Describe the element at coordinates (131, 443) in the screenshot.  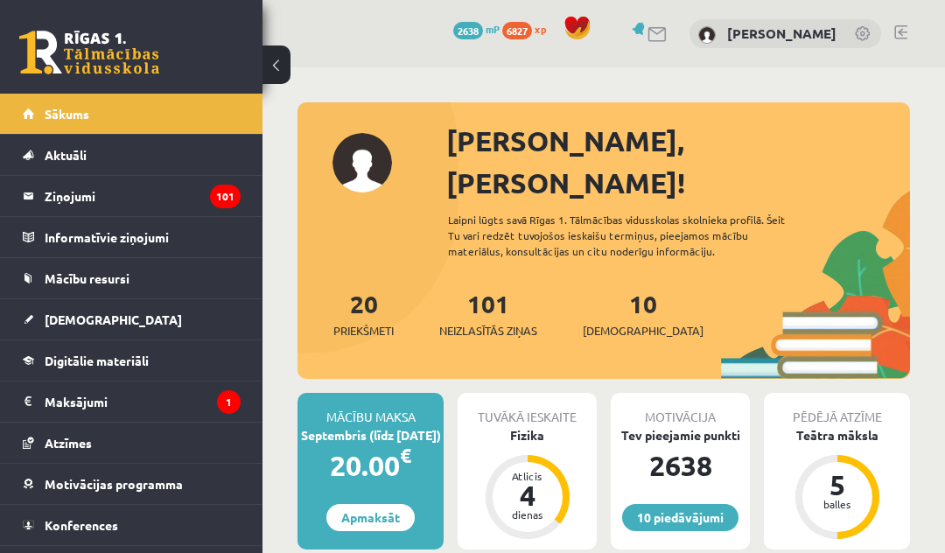
I see `a: Atzīmes` at that location.